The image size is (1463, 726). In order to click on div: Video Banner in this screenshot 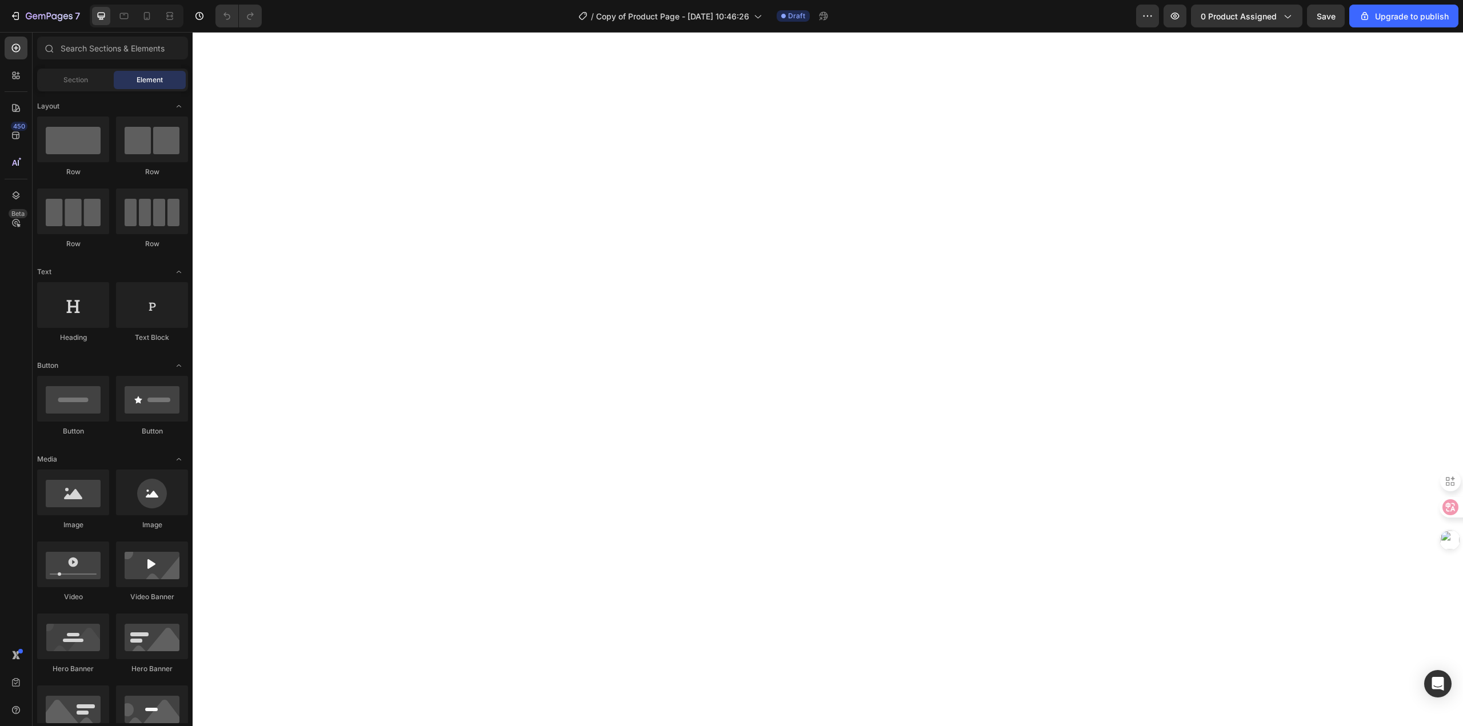, I will do `click(152, 597)`.